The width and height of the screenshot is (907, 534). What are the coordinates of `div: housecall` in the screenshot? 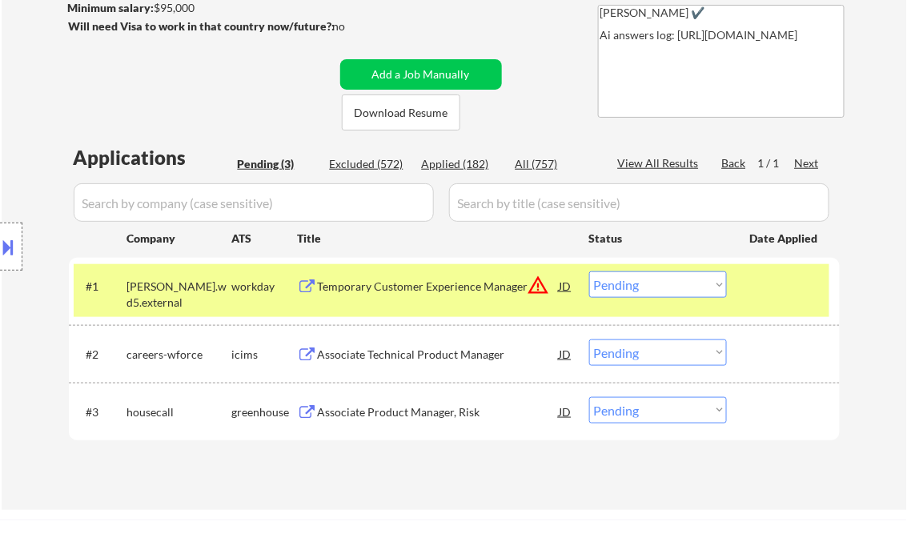 It's located at (179, 412).